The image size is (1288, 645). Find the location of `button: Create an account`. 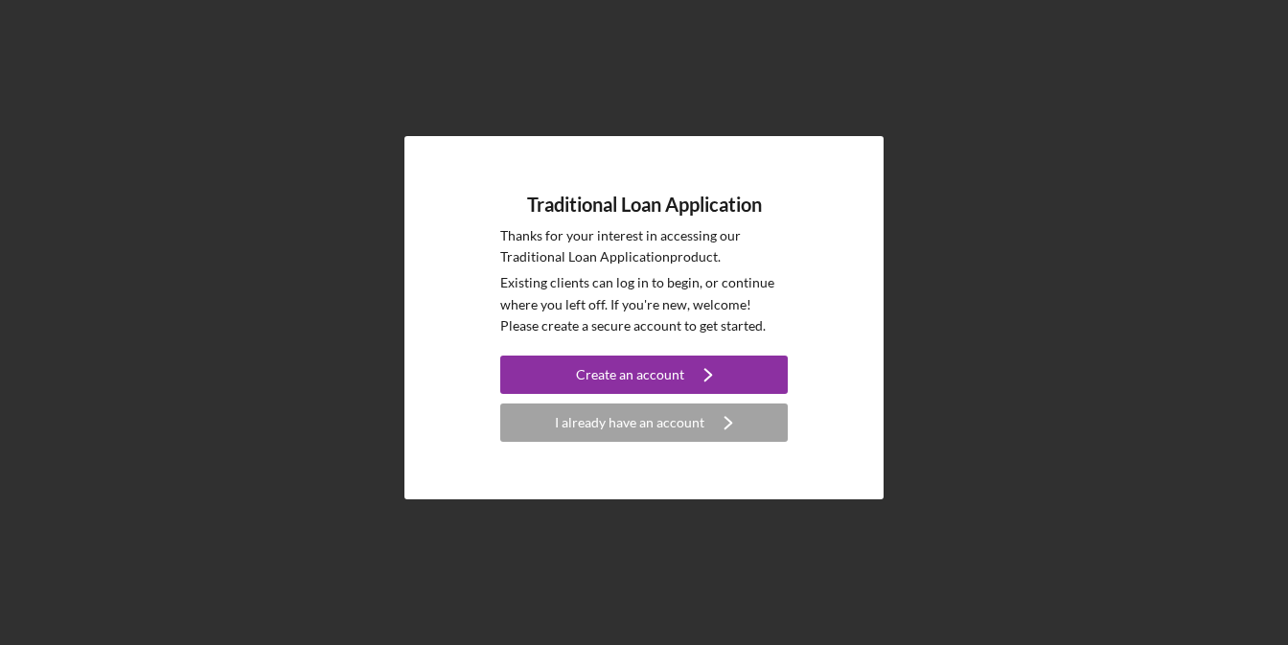

button: Create an account is located at coordinates (644, 375).